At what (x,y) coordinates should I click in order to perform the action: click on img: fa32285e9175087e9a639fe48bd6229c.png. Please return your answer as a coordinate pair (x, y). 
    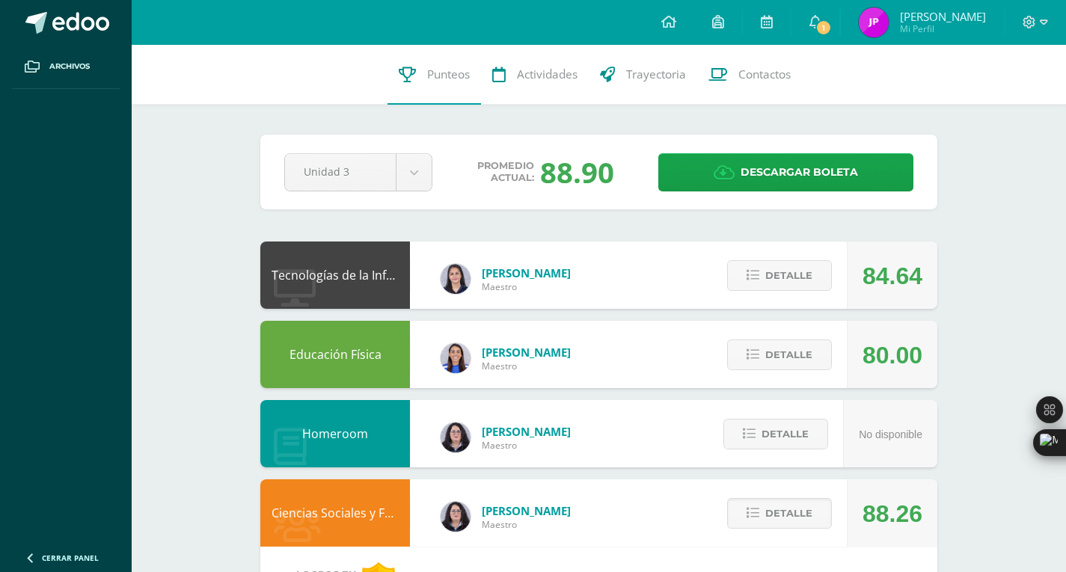
    Looking at the image, I should click on (874, 22).